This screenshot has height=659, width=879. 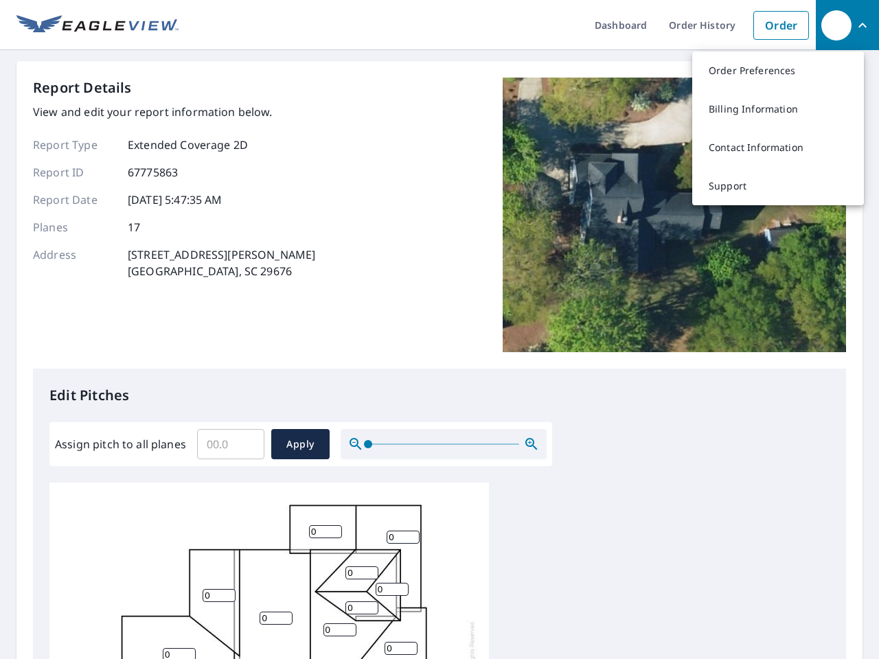 What do you see at coordinates (74, 227) in the screenshot?
I see `p: Planes` at bounding box center [74, 227].